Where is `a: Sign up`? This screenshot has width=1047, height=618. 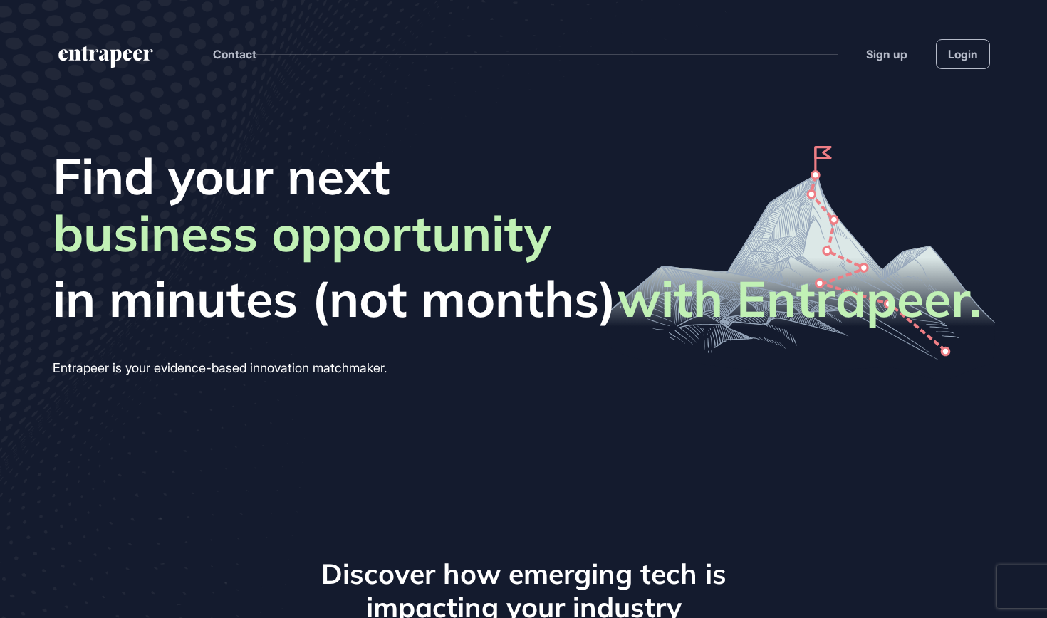 a: Sign up is located at coordinates (887, 54).